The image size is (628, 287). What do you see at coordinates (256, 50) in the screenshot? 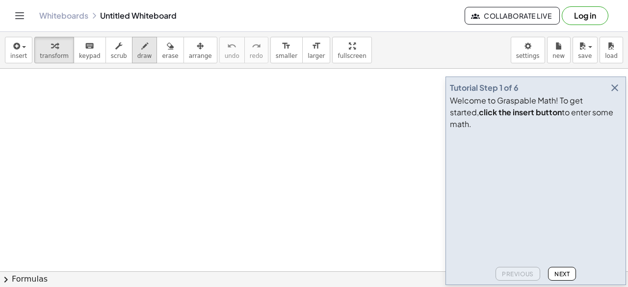
I see `button: redoredo` at bounding box center [256, 50].